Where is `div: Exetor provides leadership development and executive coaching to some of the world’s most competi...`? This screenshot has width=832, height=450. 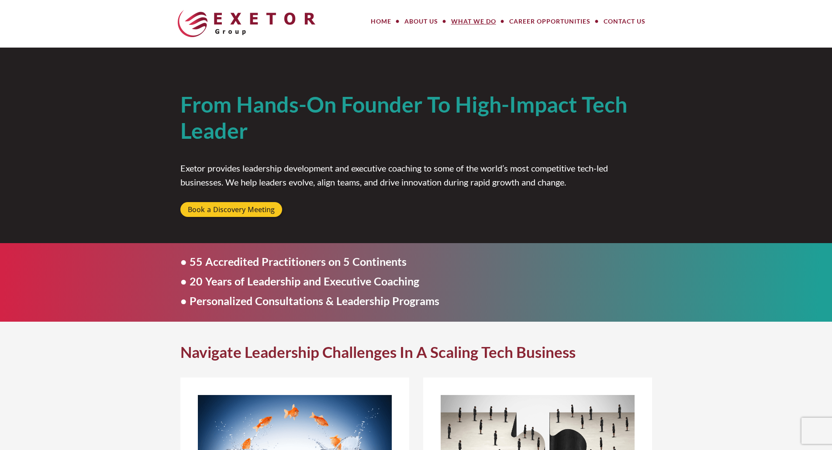
div: Exetor provides leadership development and executive coaching to some of the world’s most competi... is located at coordinates (416, 175).